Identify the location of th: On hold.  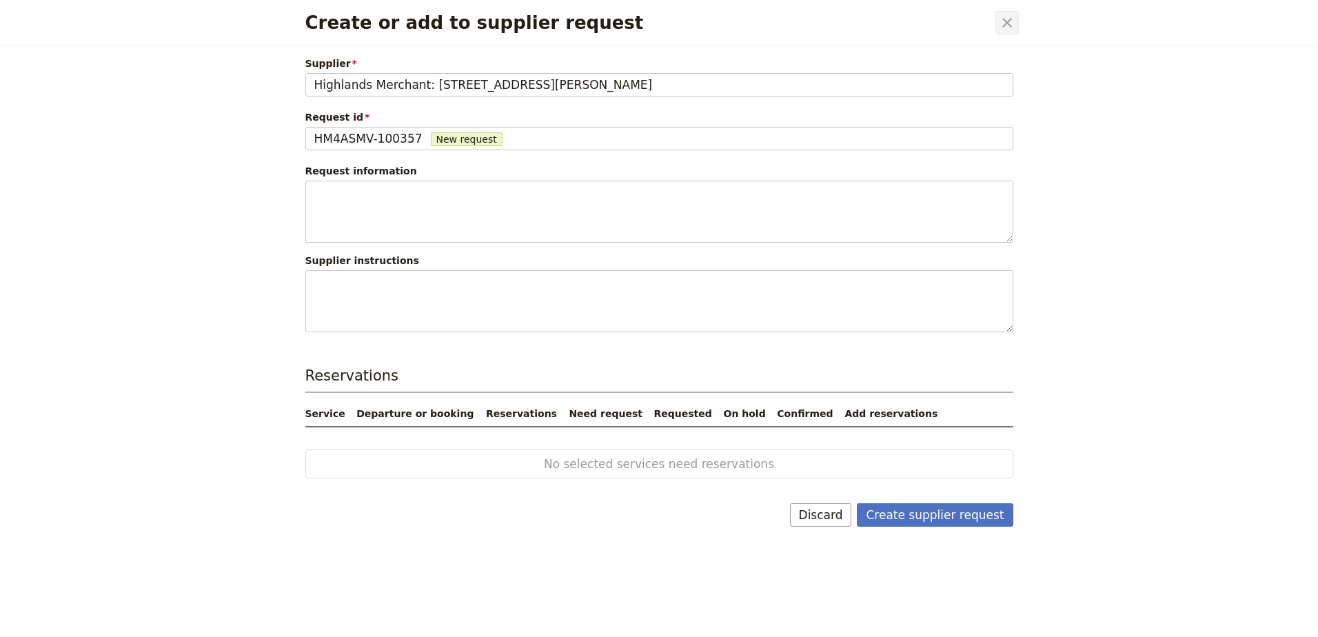
(745, 414).